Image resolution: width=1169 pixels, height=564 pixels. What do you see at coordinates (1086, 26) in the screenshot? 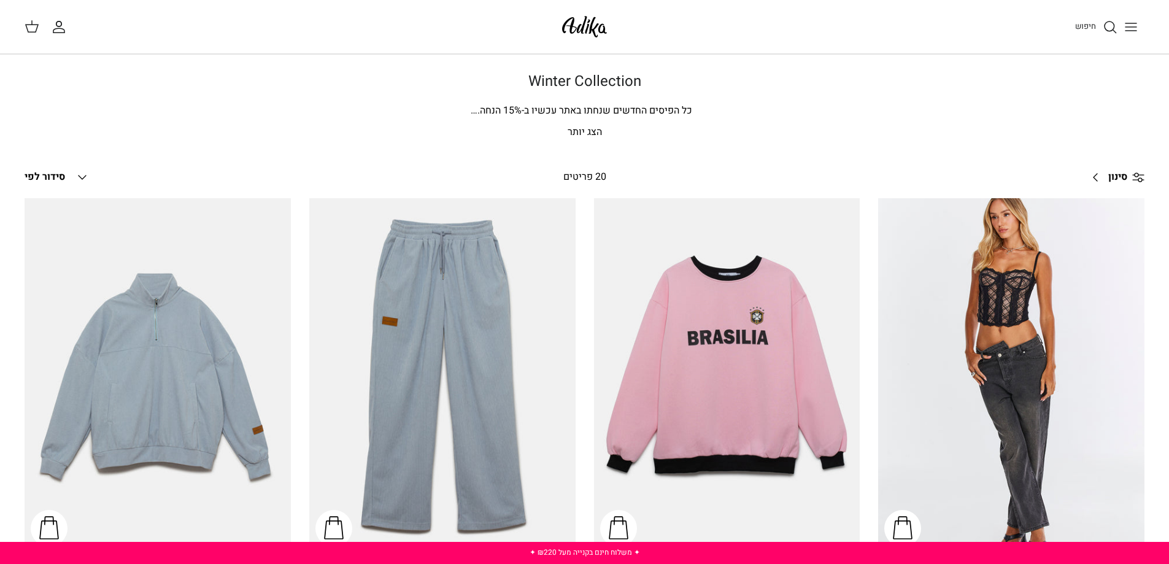
I see `span: חיפוש` at bounding box center [1086, 26].